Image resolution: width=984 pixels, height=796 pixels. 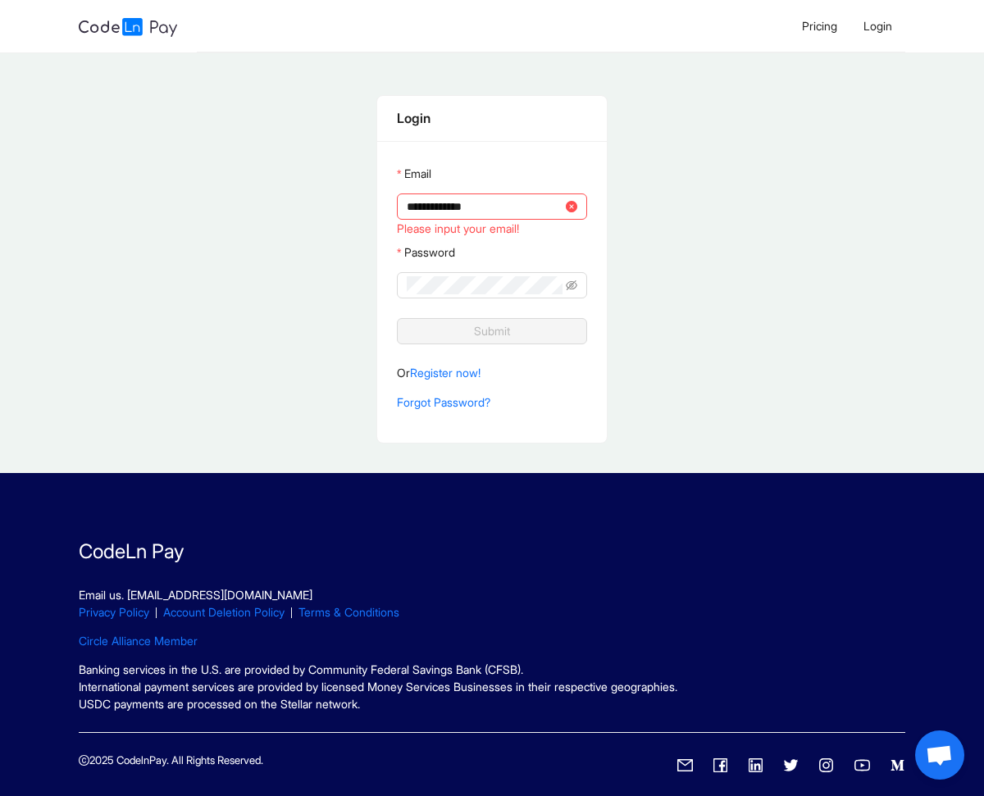 What do you see at coordinates (492, 552) in the screenshot?
I see `p: CodeLn Pay` at bounding box center [492, 552].